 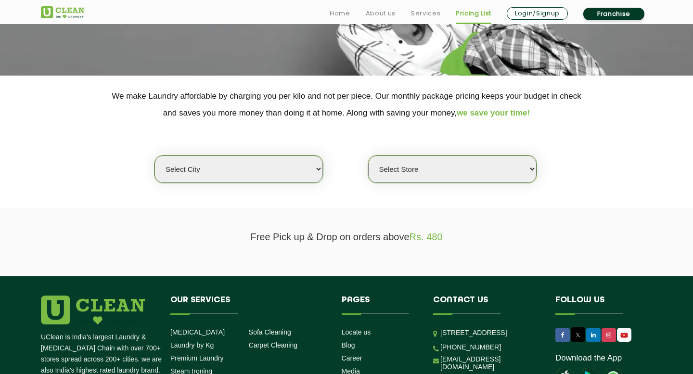 What do you see at coordinates (597, 304) in the screenshot?
I see `h4: Follow us` at bounding box center [597, 304].